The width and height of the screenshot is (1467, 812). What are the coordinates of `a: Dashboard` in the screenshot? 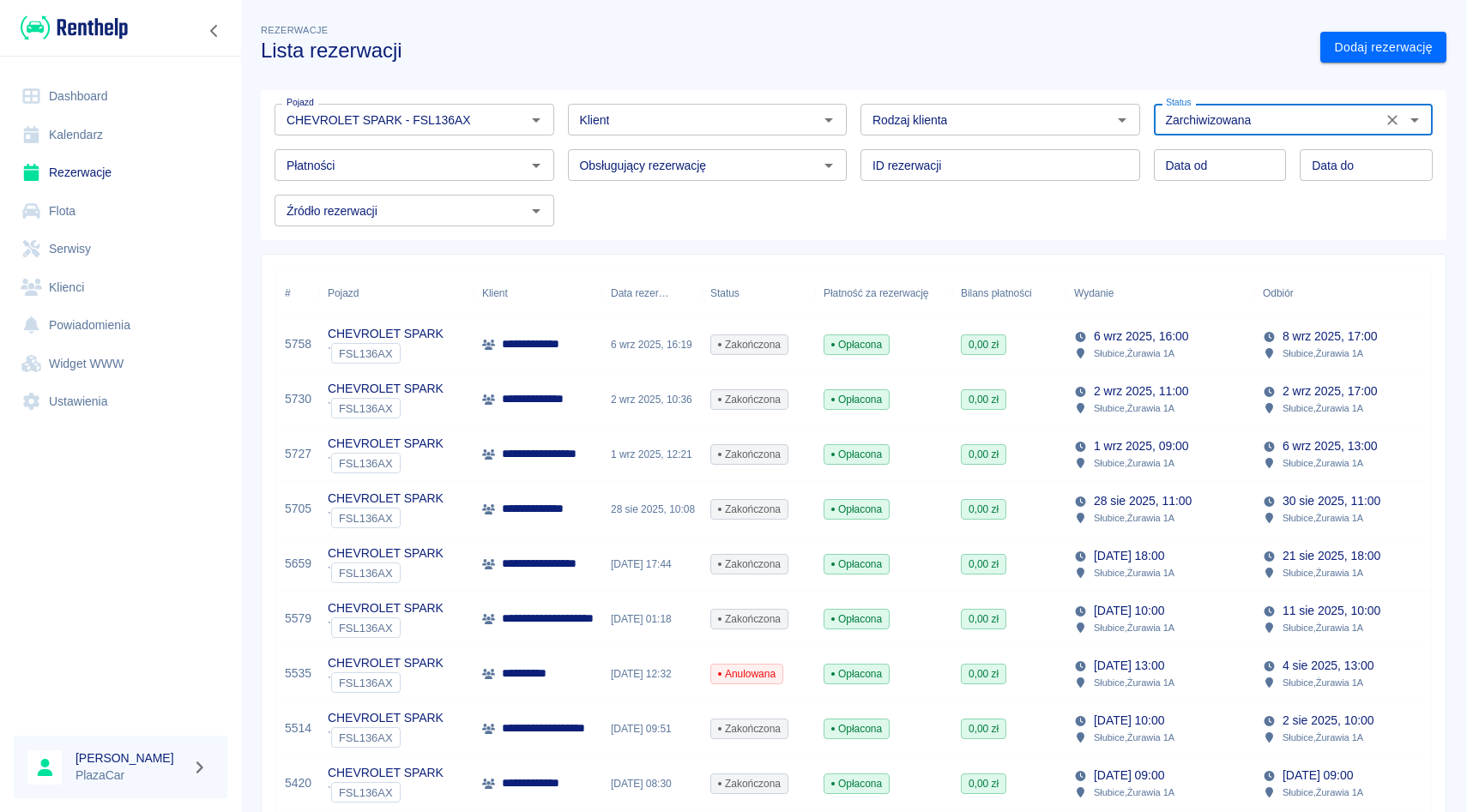 It's located at (120, 96).